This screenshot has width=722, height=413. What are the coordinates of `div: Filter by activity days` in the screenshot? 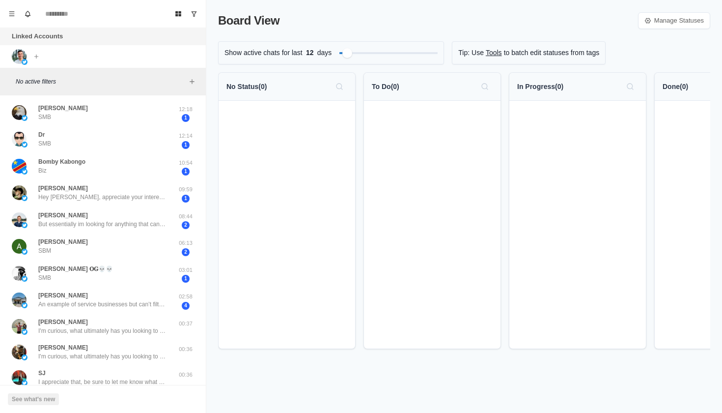 It's located at (347, 53).